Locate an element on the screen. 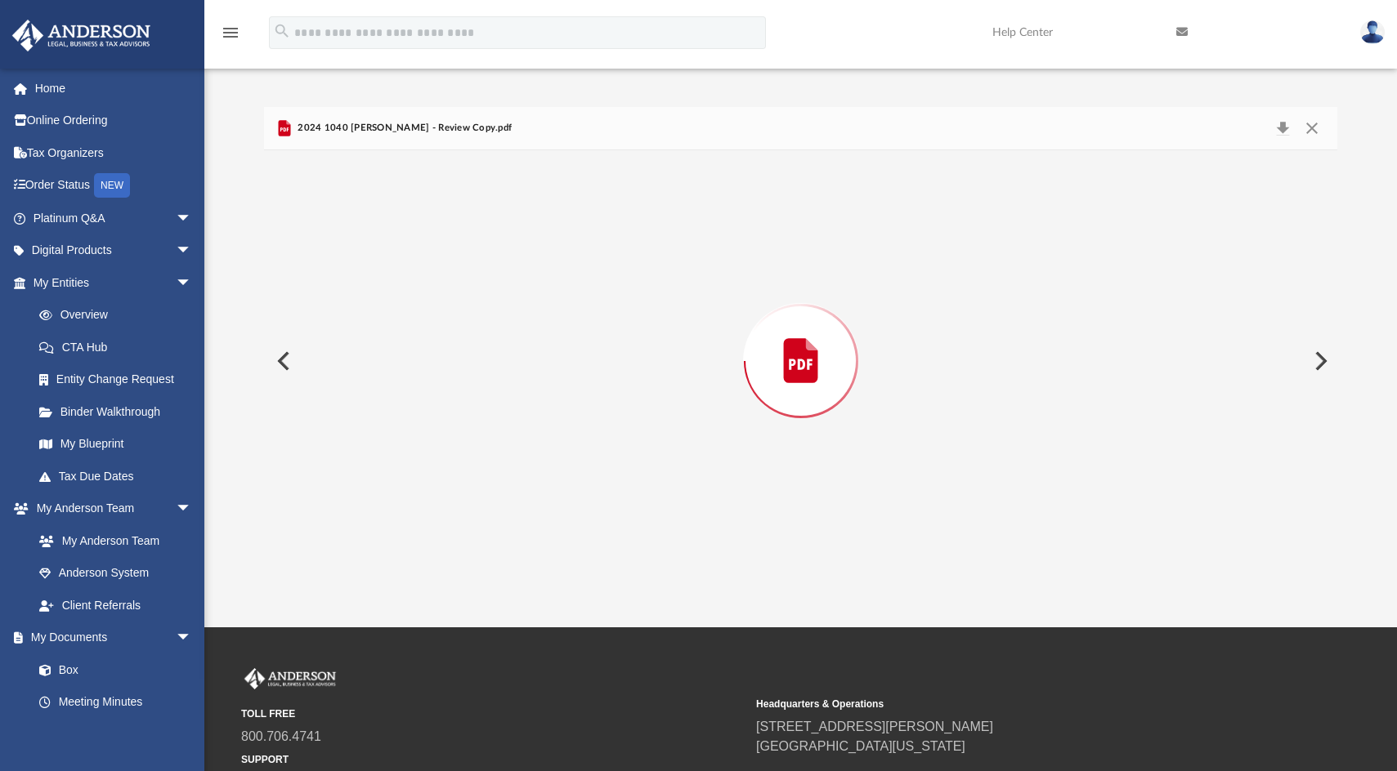 The height and width of the screenshot is (771, 1397). a: Client Referrals is located at coordinates (115, 606).